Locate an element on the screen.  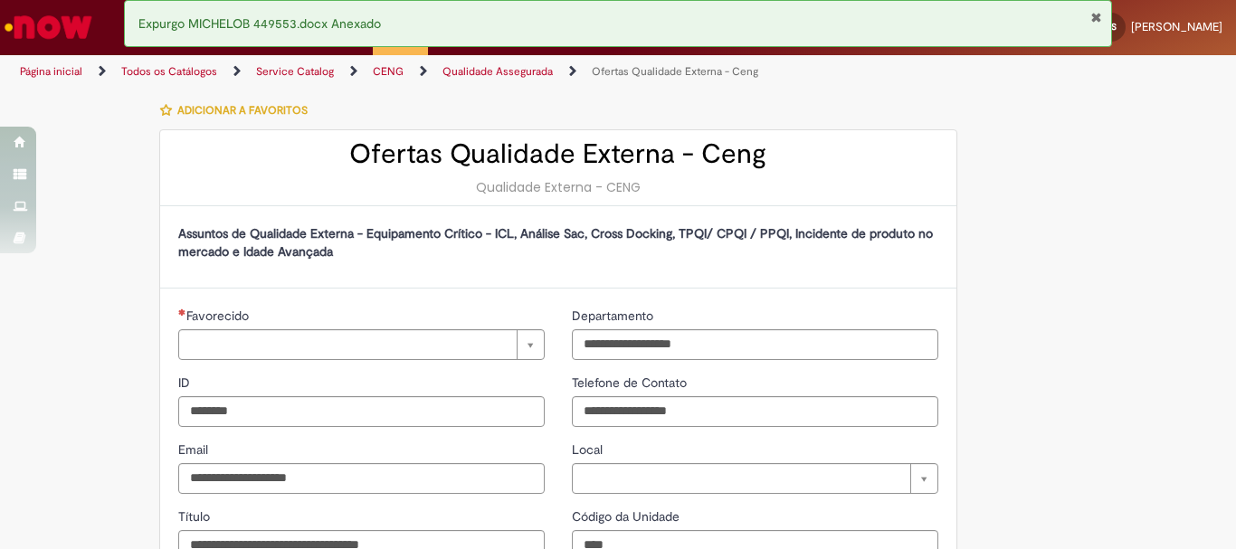
span: Necessários is located at coordinates (182, 312).